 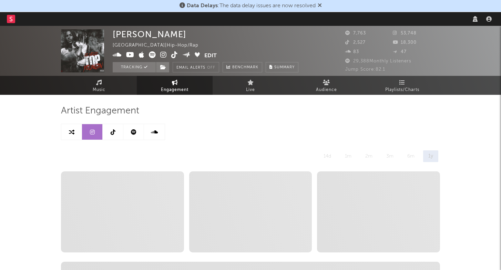 I want to click on div: 1m, so click(x=348, y=156).